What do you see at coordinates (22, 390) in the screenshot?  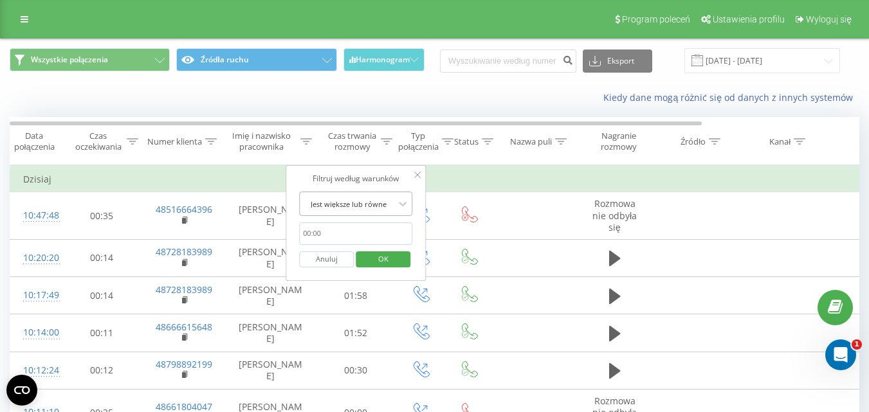 I see `button: Open CMP widget` at bounding box center [22, 390].